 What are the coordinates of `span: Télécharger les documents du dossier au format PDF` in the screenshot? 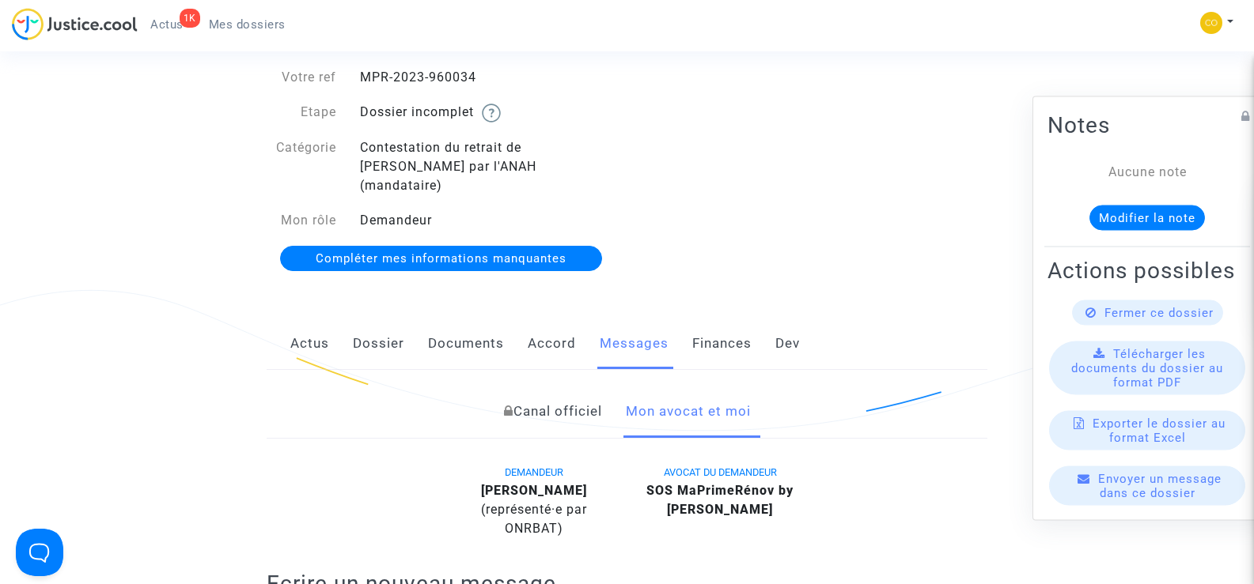 It's located at (1147, 368).